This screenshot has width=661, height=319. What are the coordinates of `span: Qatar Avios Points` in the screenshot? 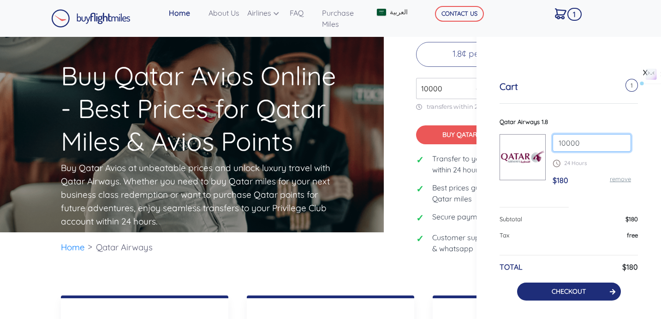 It's located at (505, 89).